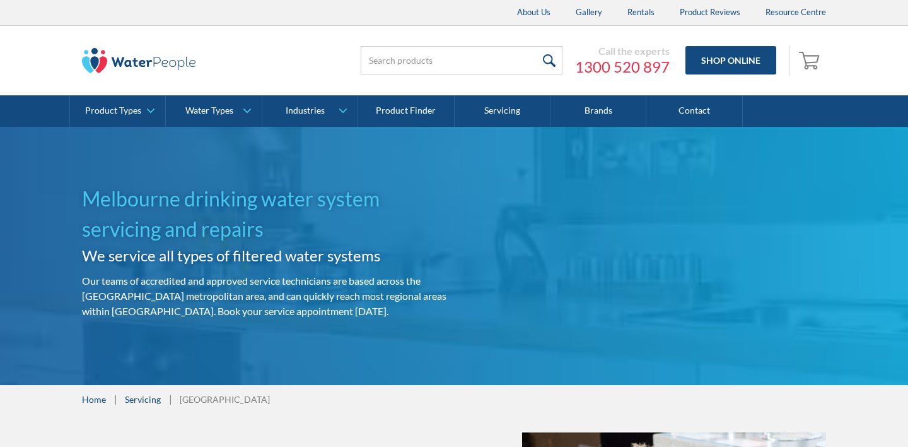 This screenshot has width=908, height=447. What do you see at coordinates (811, 60) in the screenshot?
I see `img: shopping cart` at bounding box center [811, 60].